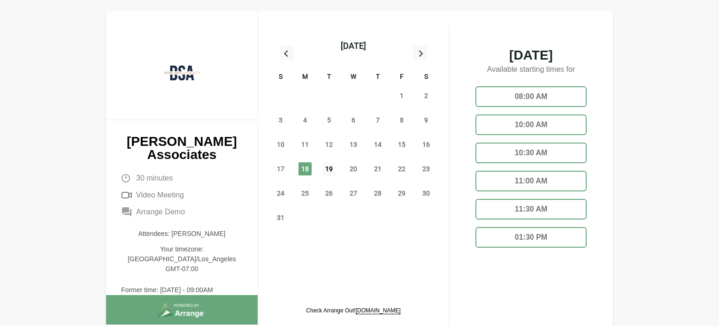 The height and width of the screenshot is (326, 719). I want to click on span: Tuesday, August 26, 2025, so click(329, 193).